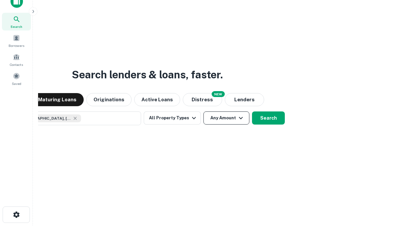 Image resolution: width=420 pixels, height=236 pixels. What do you see at coordinates (218, 94) in the screenshot?
I see `div: NEW` at bounding box center [218, 94].